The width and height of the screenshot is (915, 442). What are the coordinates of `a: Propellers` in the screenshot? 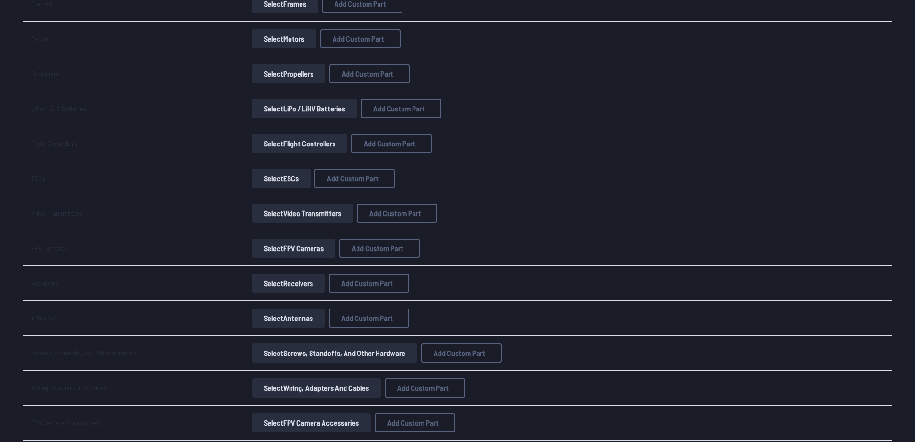 It's located at (45, 73).